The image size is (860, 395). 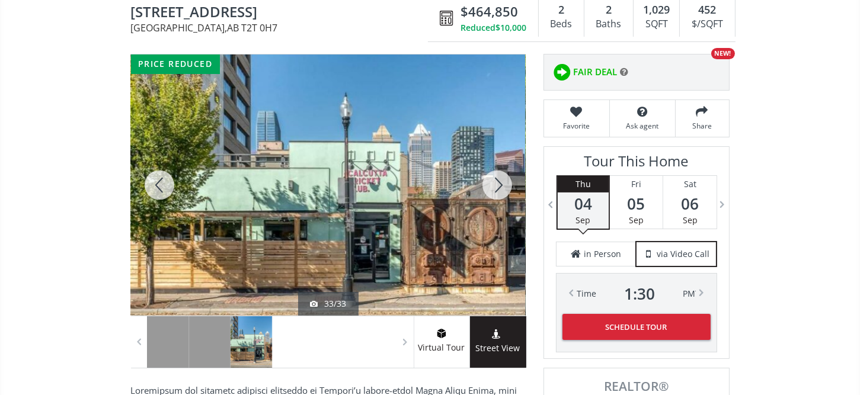 I want to click on span: $10,000, so click(x=511, y=28).